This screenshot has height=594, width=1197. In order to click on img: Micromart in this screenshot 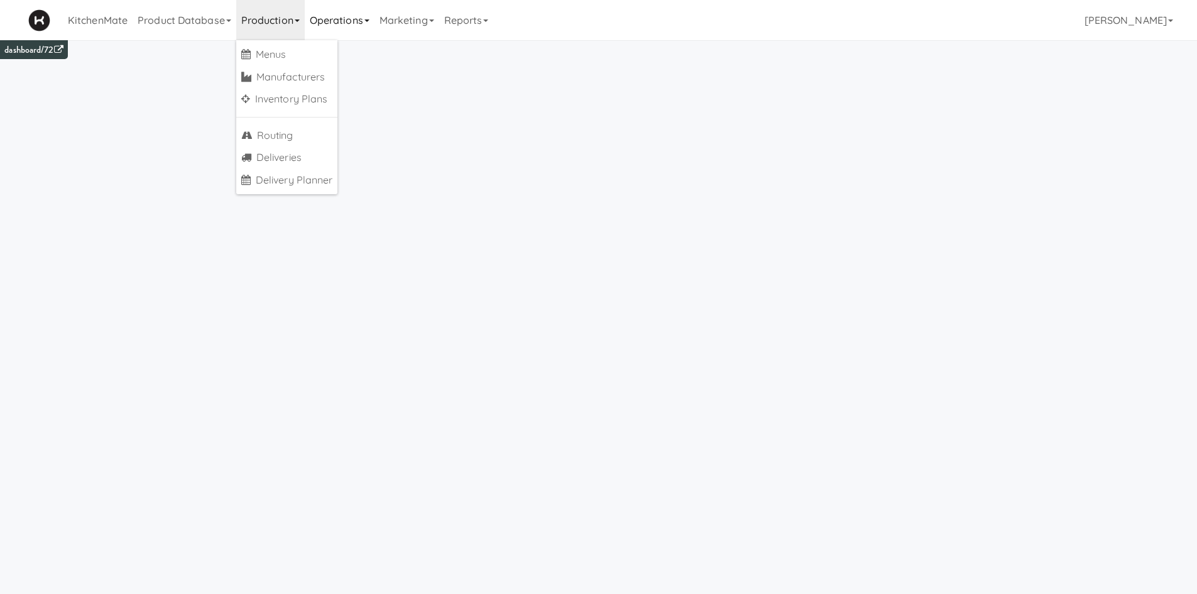, I will do `click(39, 20)`.